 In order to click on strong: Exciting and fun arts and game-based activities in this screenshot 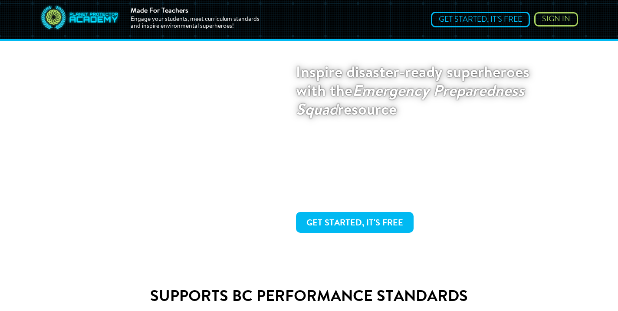, I will do `click(395, 166)`.